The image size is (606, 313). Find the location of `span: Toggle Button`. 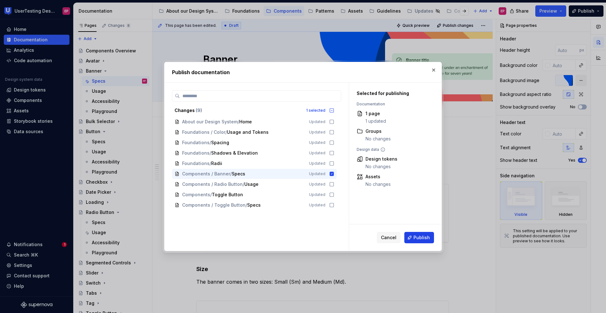

span: Toggle Button is located at coordinates (227, 195).